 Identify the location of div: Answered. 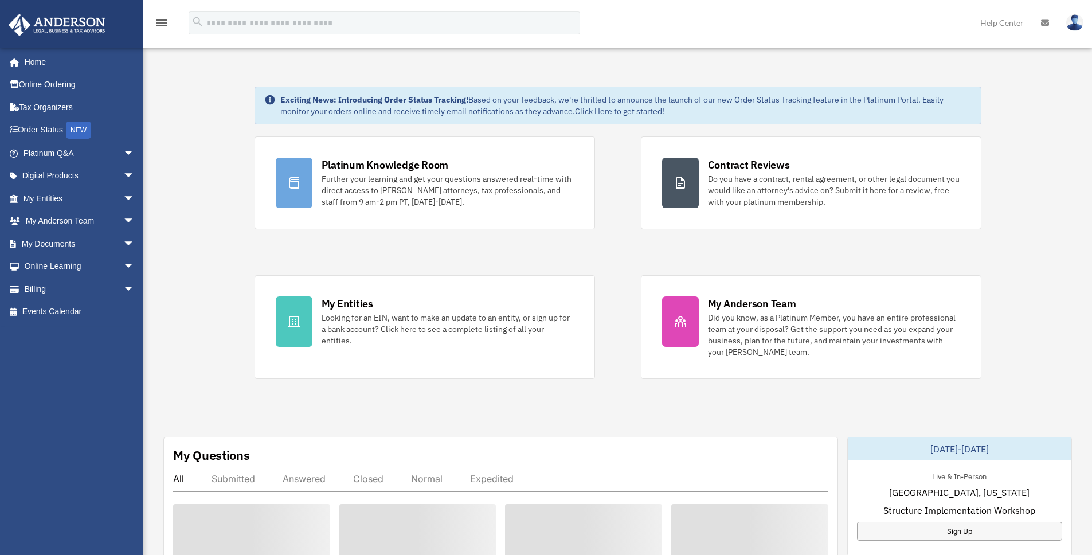
(304, 479).